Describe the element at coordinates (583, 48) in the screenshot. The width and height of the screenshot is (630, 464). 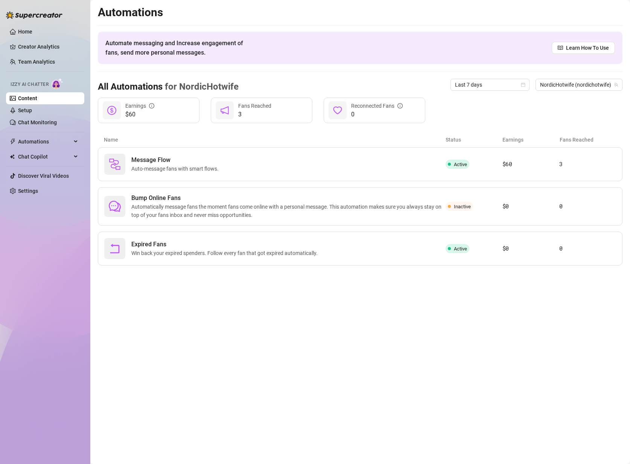
I see `a: Learn How To Use` at that location.